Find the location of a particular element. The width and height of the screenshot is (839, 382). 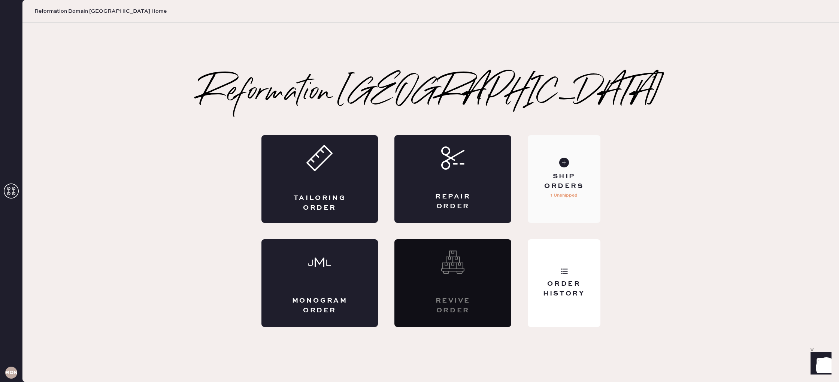

div: Repair Order is located at coordinates (453, 202).